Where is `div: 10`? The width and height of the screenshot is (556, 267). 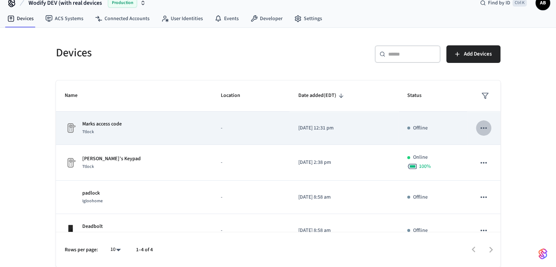
div: 10 is located at coordinates (115, 249).